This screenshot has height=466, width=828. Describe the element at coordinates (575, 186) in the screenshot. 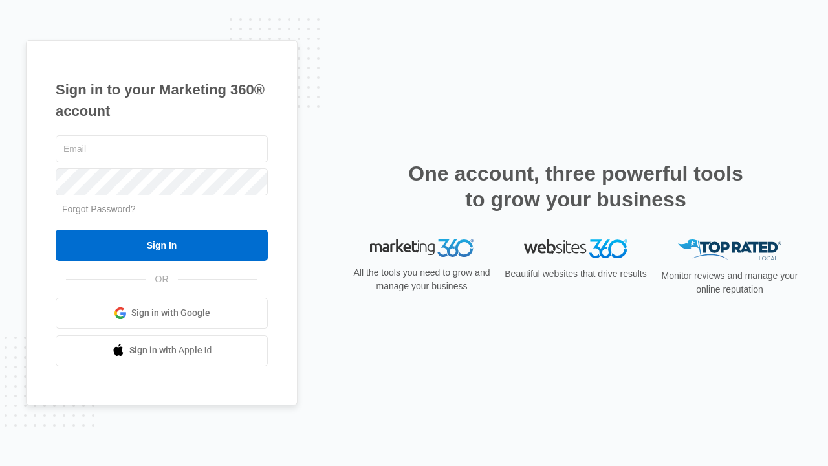

I see `h2: One account, three powerful tools to grow your business` at that location.